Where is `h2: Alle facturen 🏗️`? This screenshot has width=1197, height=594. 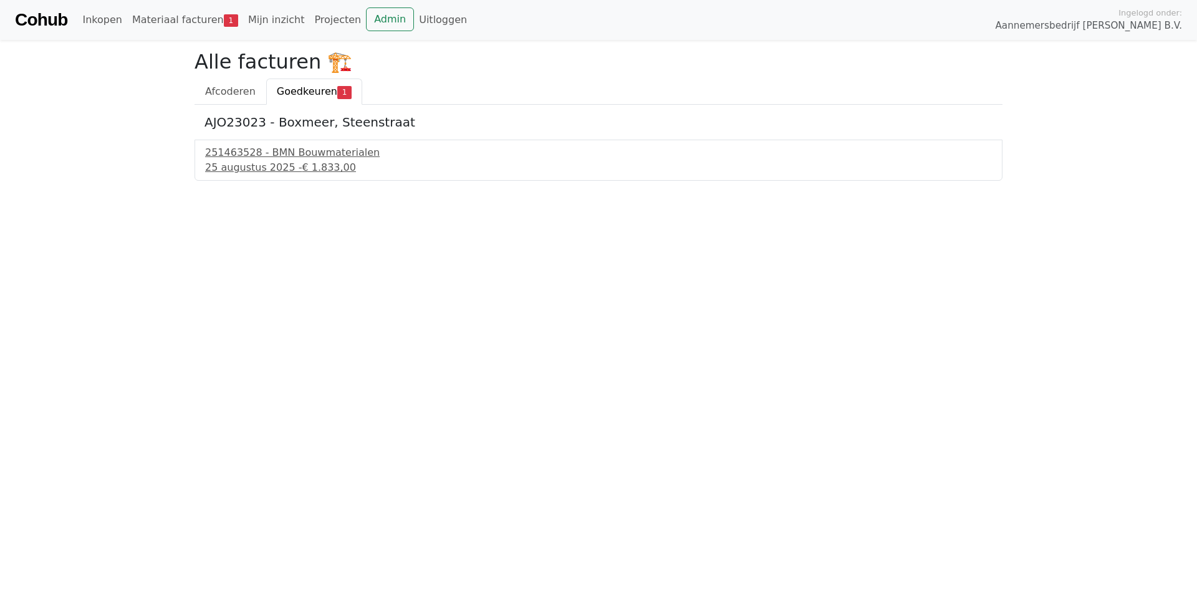 h2: Alle facturen 🏗️ is located at coordinates (599, 62).